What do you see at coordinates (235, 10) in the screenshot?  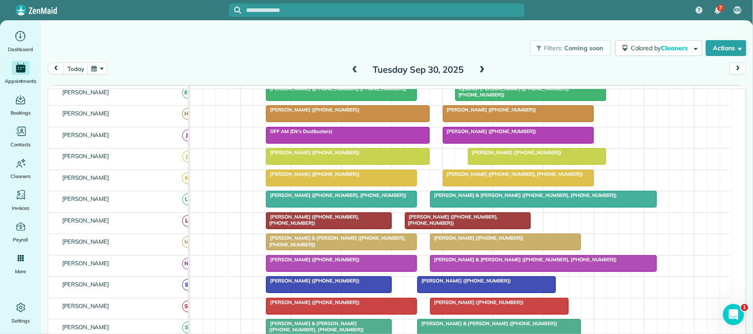 I see `button: Focus search` at bounding box center [235, 10].